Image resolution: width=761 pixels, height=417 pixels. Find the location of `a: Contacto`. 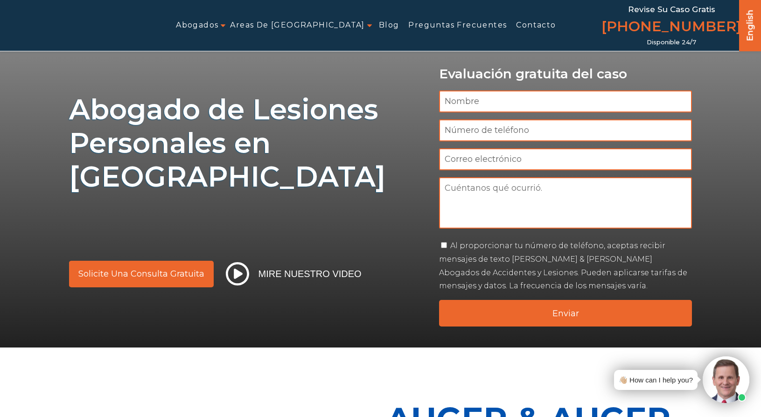

a: Contacto is located at coordinates (536, 25).